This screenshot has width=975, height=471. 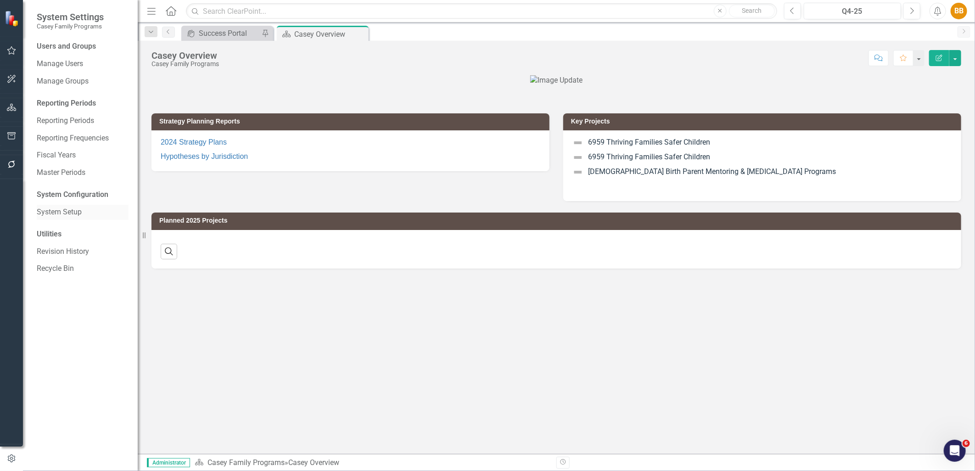 What do you see at coordinates (853, 11) in the screenshot?
I see `button: Q4-25` at bounding box center [853, 11].